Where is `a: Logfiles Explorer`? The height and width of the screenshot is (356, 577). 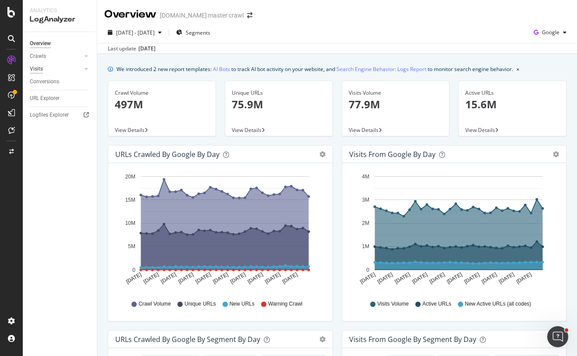 a: Logfiles Explorer is located at coordinates (60, 115).